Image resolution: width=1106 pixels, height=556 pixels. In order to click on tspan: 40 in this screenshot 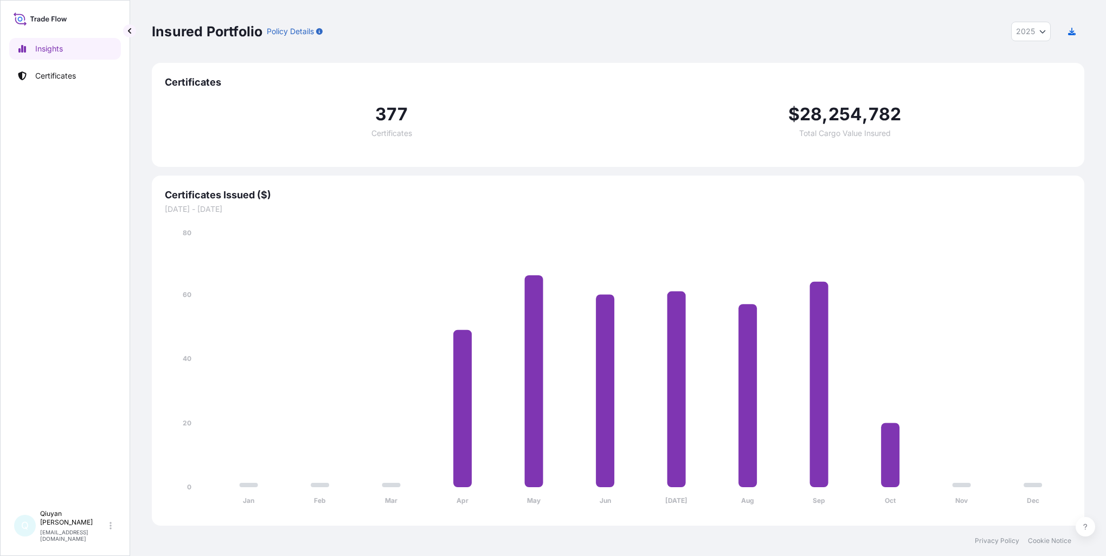, I will do `click(187, 358)`.